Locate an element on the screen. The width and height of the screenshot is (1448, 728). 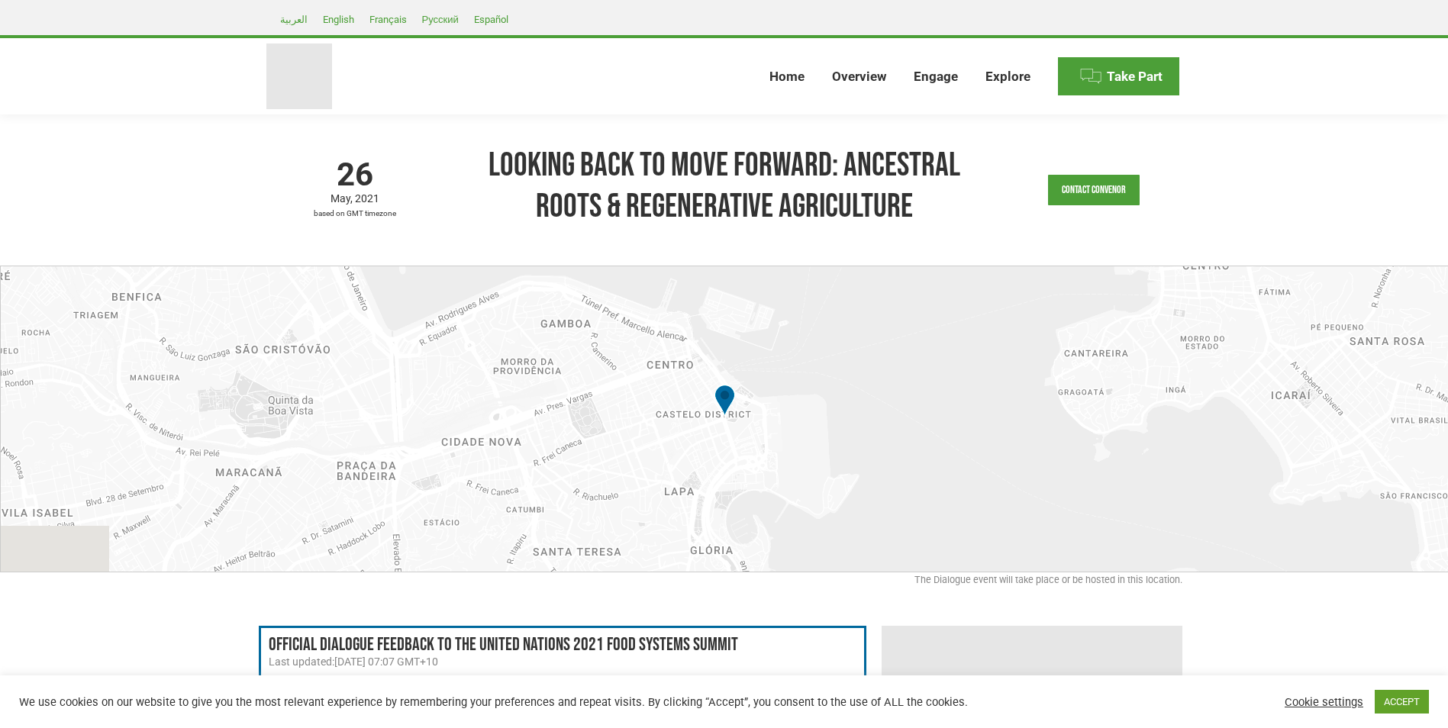
span: العربية is located at coordinates (294, 19).